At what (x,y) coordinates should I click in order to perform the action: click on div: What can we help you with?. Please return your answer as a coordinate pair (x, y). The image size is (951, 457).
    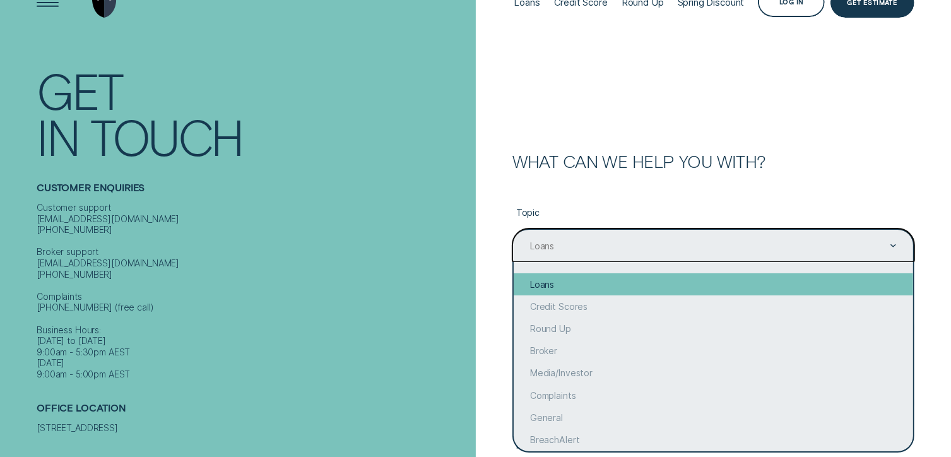
    Looking at the image, I should click on (713, 161).